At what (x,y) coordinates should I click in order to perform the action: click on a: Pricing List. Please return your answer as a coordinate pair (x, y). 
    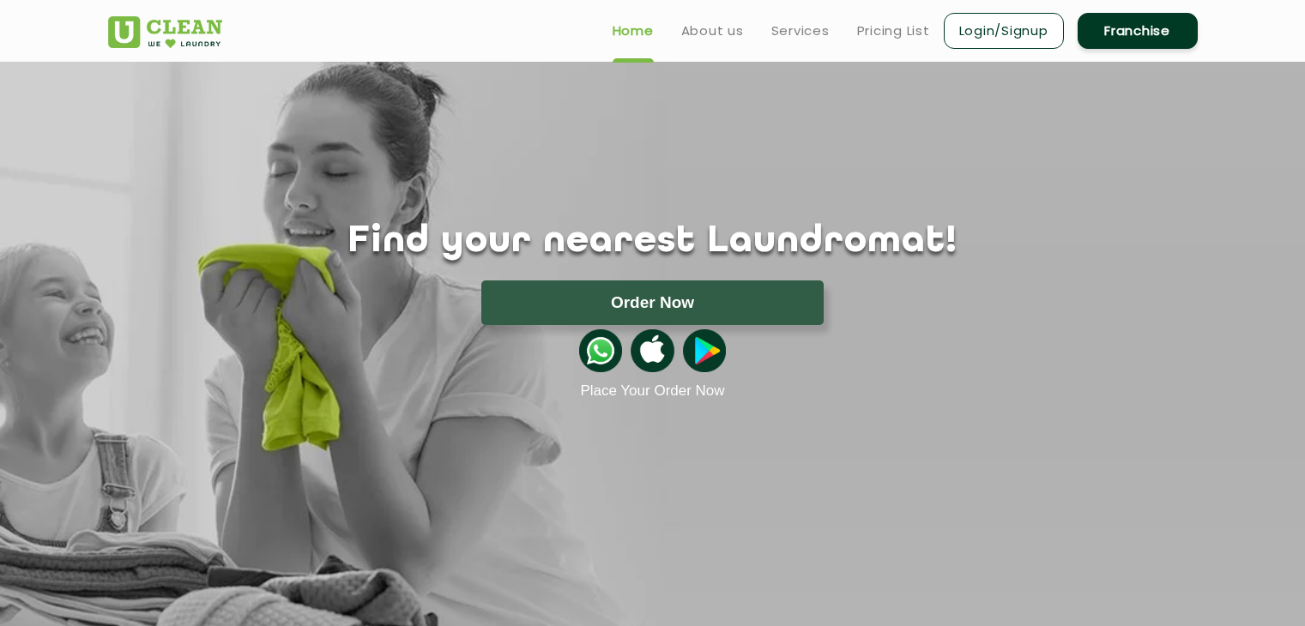
    Looking at the image, I should click on (893, 31).